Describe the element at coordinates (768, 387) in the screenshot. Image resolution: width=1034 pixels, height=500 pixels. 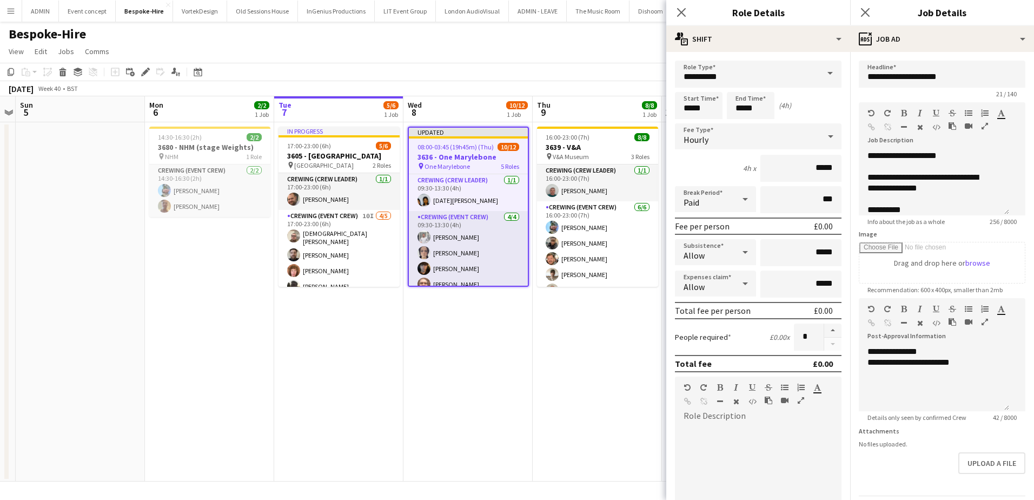
I see `button: Strikethrough` at that location.